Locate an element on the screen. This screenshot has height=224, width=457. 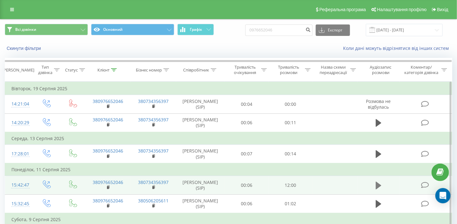
div: Тип дзвінка is located at coordinates (45, 70).